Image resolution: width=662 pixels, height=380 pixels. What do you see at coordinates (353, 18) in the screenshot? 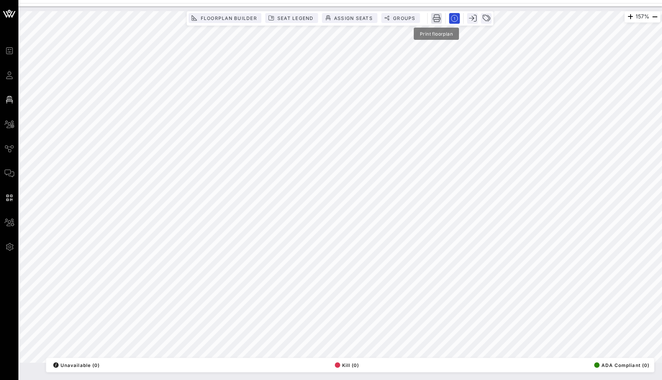
I see `span: Assign Seats` at bounding box center [353, 18].